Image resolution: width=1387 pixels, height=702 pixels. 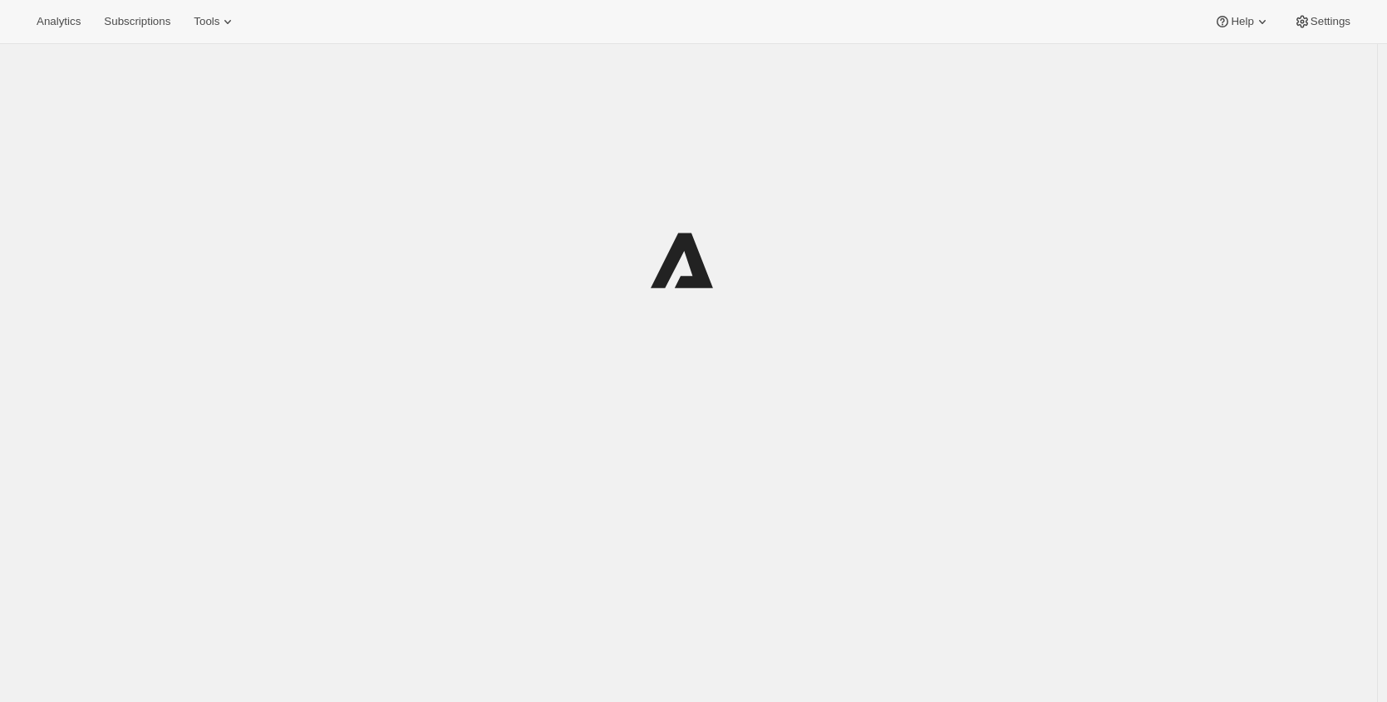 What do you see at coordinates (58, 22) in the screenshot?
I see `span: Analytics` at bounding box center [58, 22].